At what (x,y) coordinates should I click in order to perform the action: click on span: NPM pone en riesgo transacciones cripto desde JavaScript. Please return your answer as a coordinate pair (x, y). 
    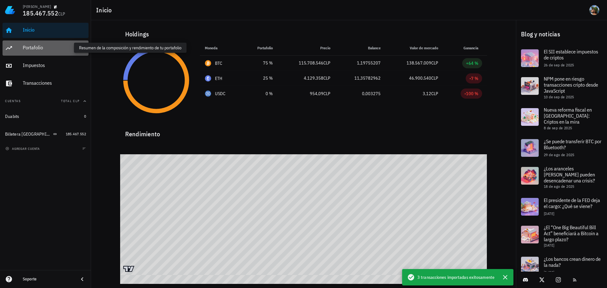
    Looking at the image, I should click on (571, 85).